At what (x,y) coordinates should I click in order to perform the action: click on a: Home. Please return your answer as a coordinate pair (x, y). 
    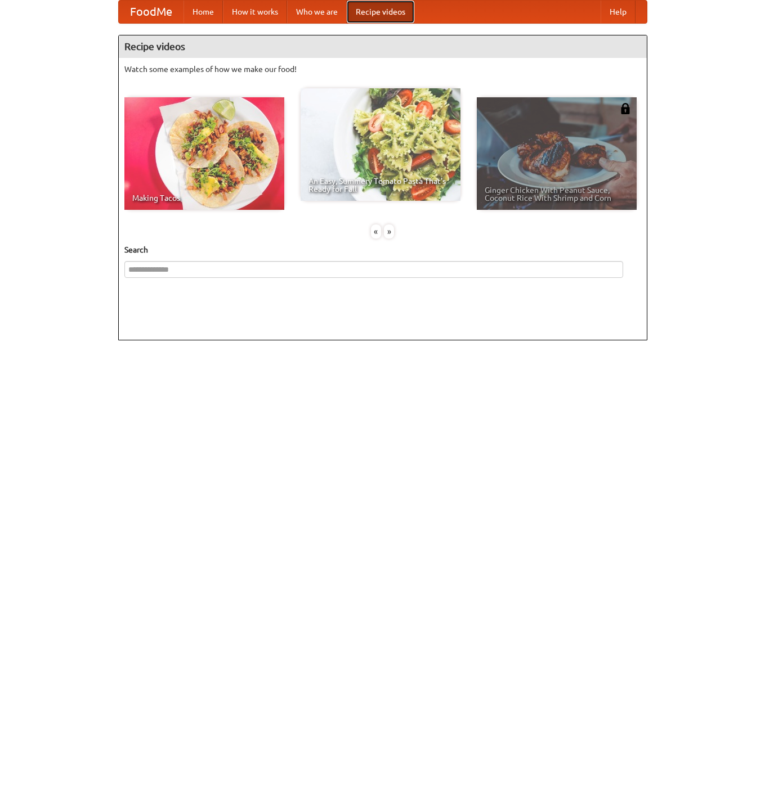
    Looking at the image, I should click on (203, 12).